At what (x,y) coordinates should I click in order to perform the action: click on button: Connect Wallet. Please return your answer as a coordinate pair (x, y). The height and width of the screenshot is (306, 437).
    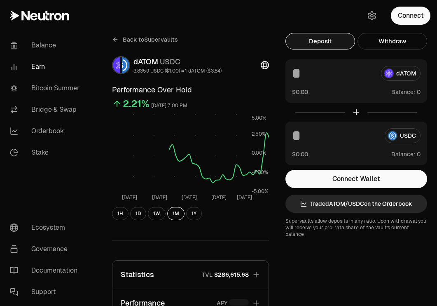
    Looking at the image, I should click on (356, 179).